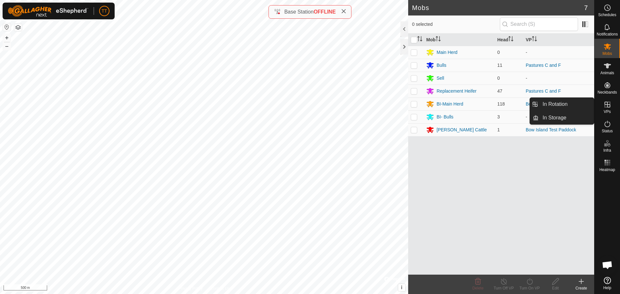 The width and height of the screenshot is (620, 294). What do you see at coordinates (530, 288) in the screenshot?
I see `div: Turn On VP` at bounding box center [530, 288].